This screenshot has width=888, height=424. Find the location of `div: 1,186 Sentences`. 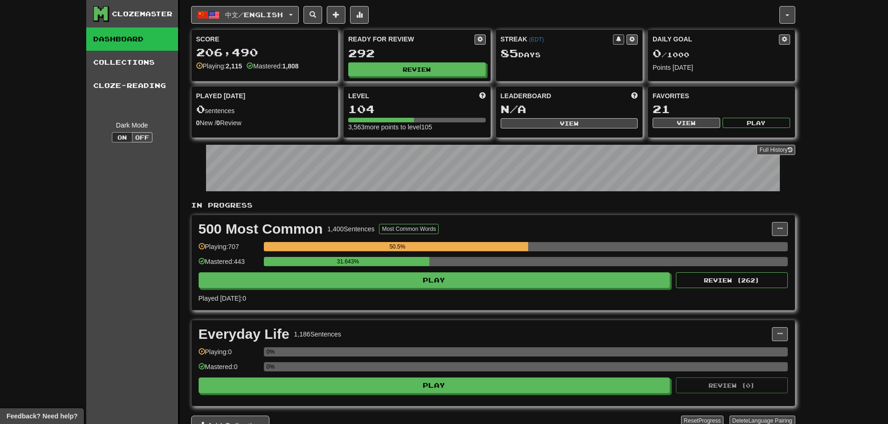

div: 1,186 Sentences is located at coordinates (317, 335).